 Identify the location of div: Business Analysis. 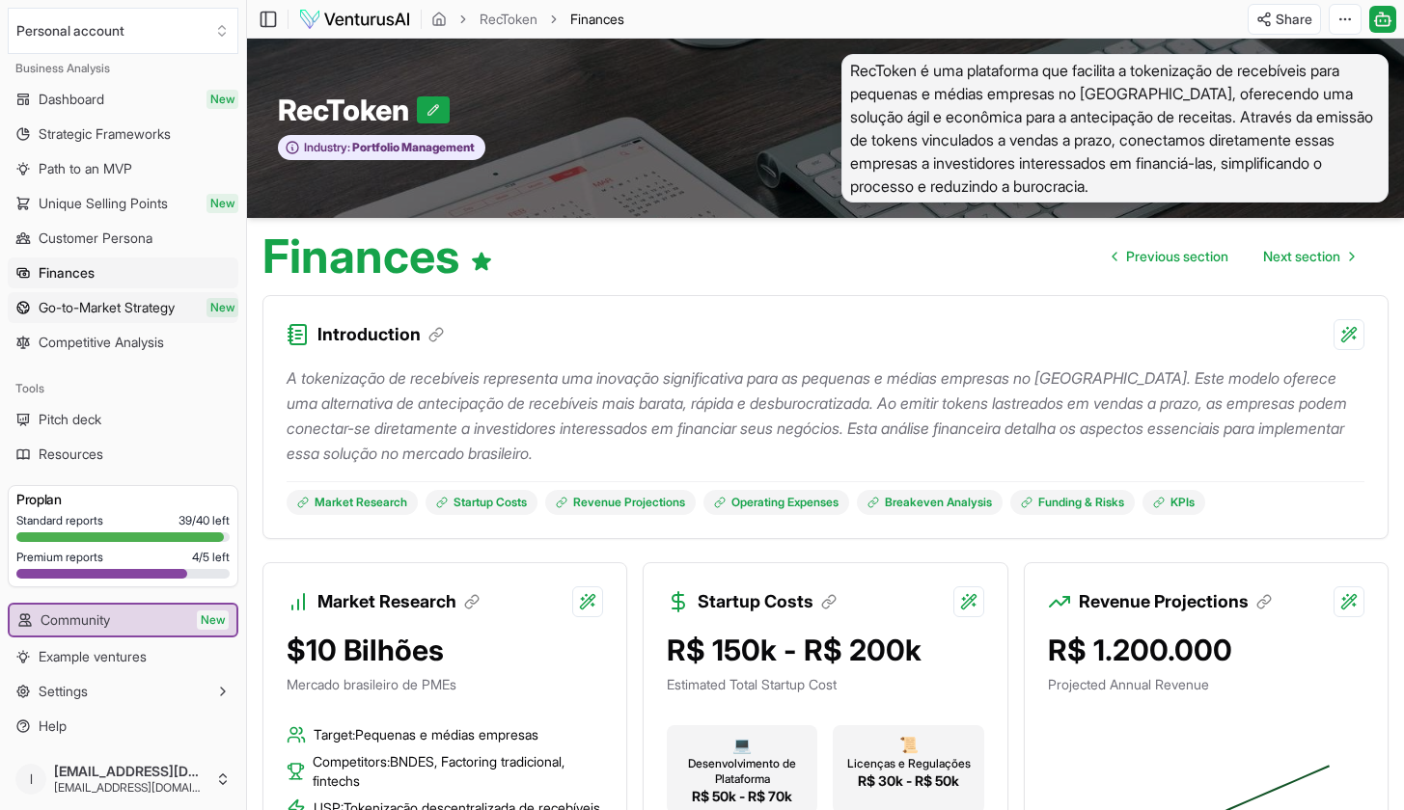
(123, 68).